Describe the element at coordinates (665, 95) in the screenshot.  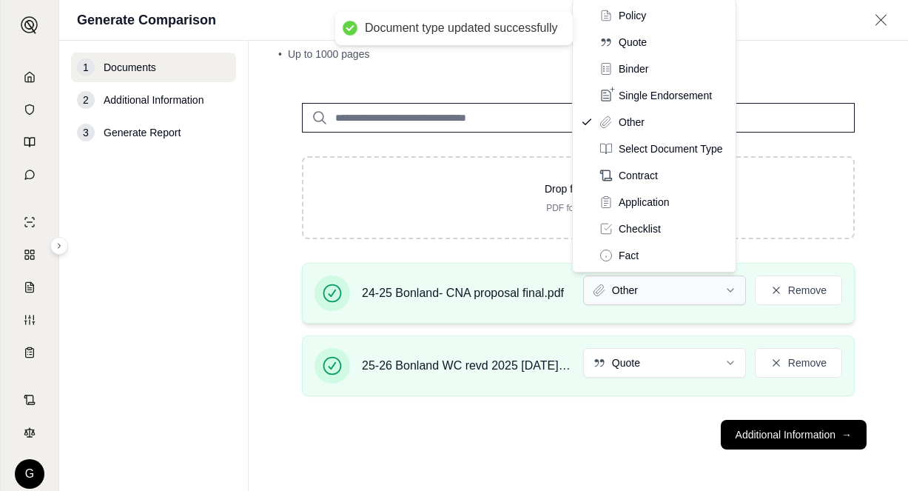
I see `span: Single Endorsement` at that location.